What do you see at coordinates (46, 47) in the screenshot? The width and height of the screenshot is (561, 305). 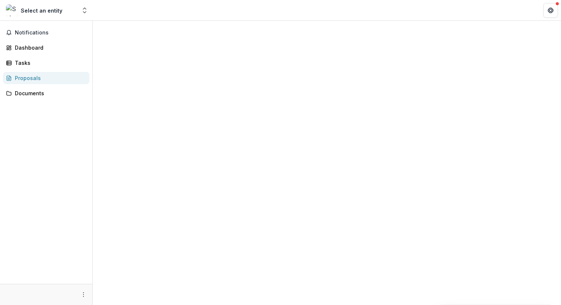 I see `a: Dashboard` at bounding box center [46, 47].